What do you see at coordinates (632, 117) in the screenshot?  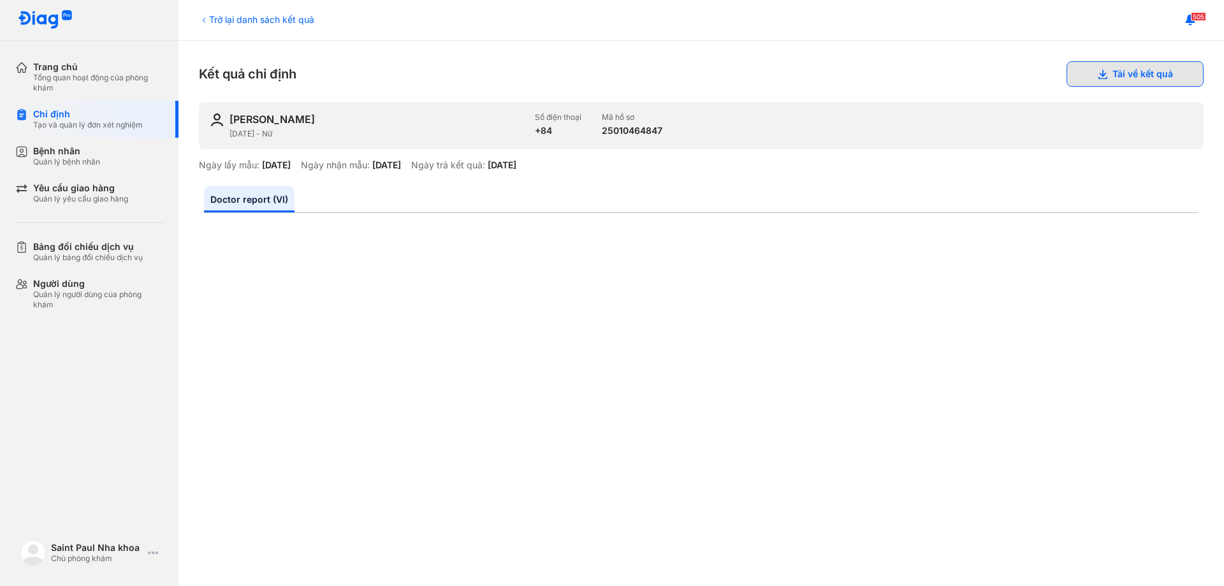 I see `div: Mã hồ sơ` at bounding box center [632, 117].